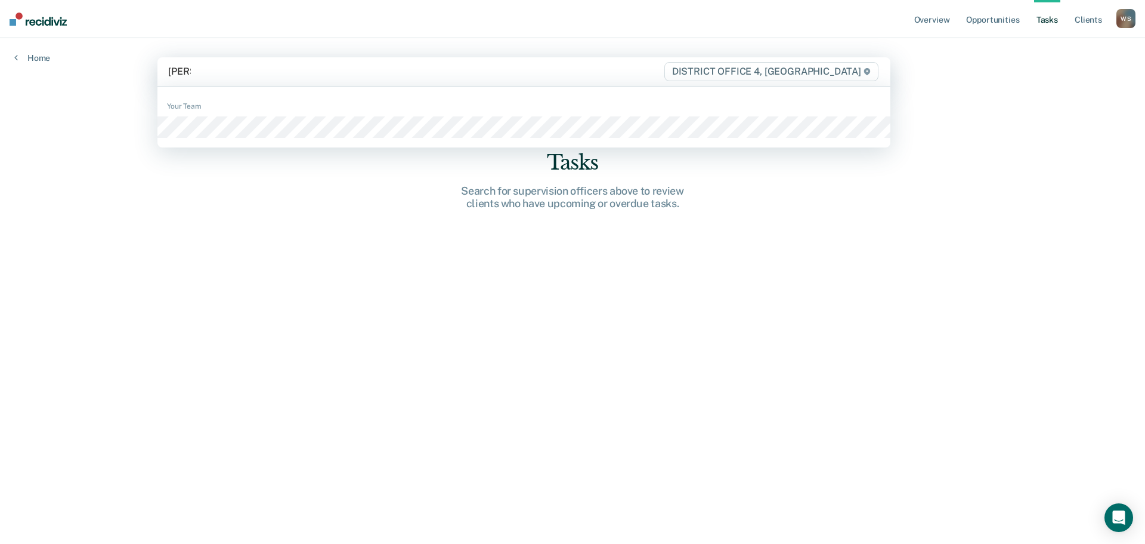  Describe the element at coordinates (32, 58) in the screenshot. I see `a: Home` at that location.